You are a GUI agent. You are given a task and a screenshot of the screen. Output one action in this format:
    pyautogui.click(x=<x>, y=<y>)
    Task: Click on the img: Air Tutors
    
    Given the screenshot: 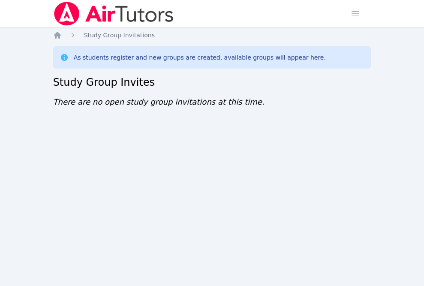 What is the action you would take?
    pyautogui.click(x=114, y=14)
    